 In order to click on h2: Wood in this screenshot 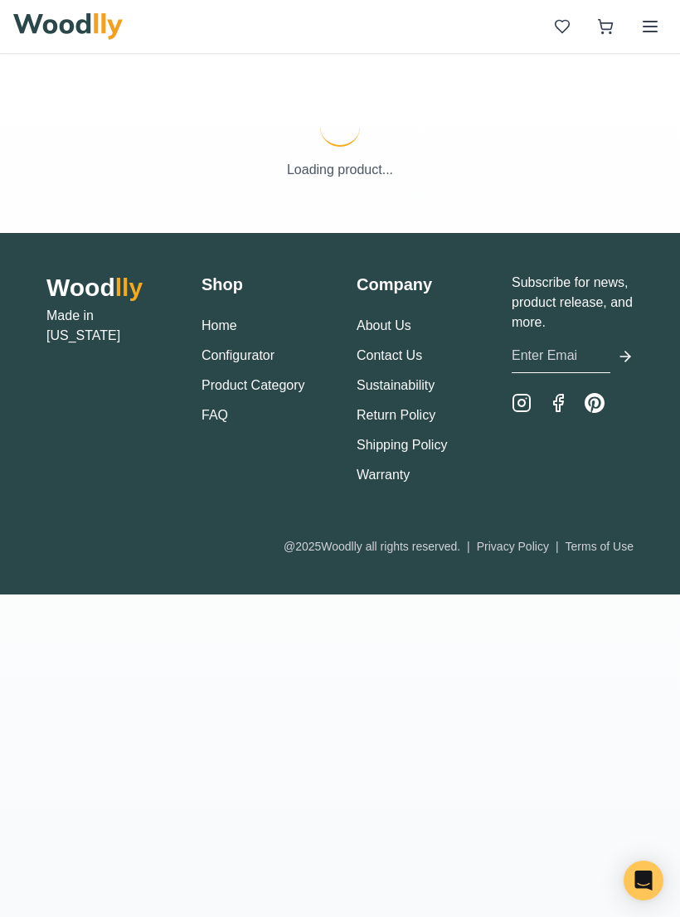, I will do `click(107, 288)`.